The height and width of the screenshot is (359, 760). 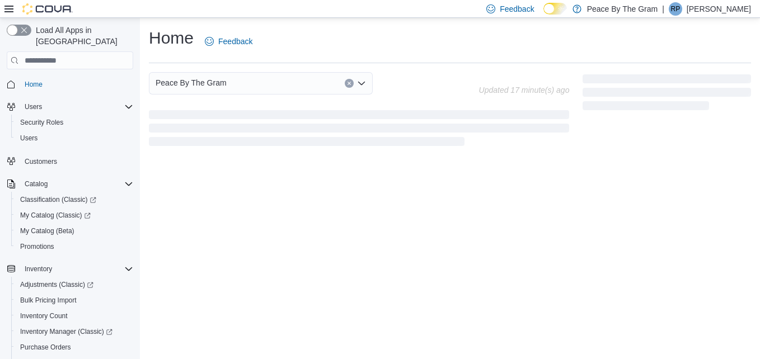 What do you see at coordinates (47, 231) in the screenshot?
I see `a: My Catalog (Beta)` at bounding box center [47, 231].